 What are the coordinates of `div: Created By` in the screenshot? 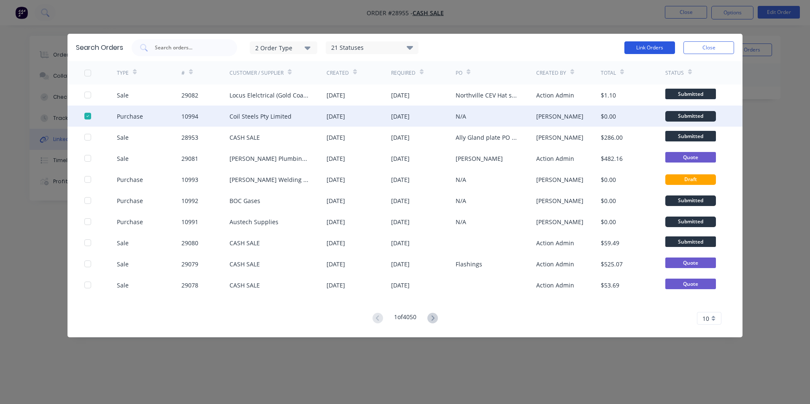 It's located at (551, 73).